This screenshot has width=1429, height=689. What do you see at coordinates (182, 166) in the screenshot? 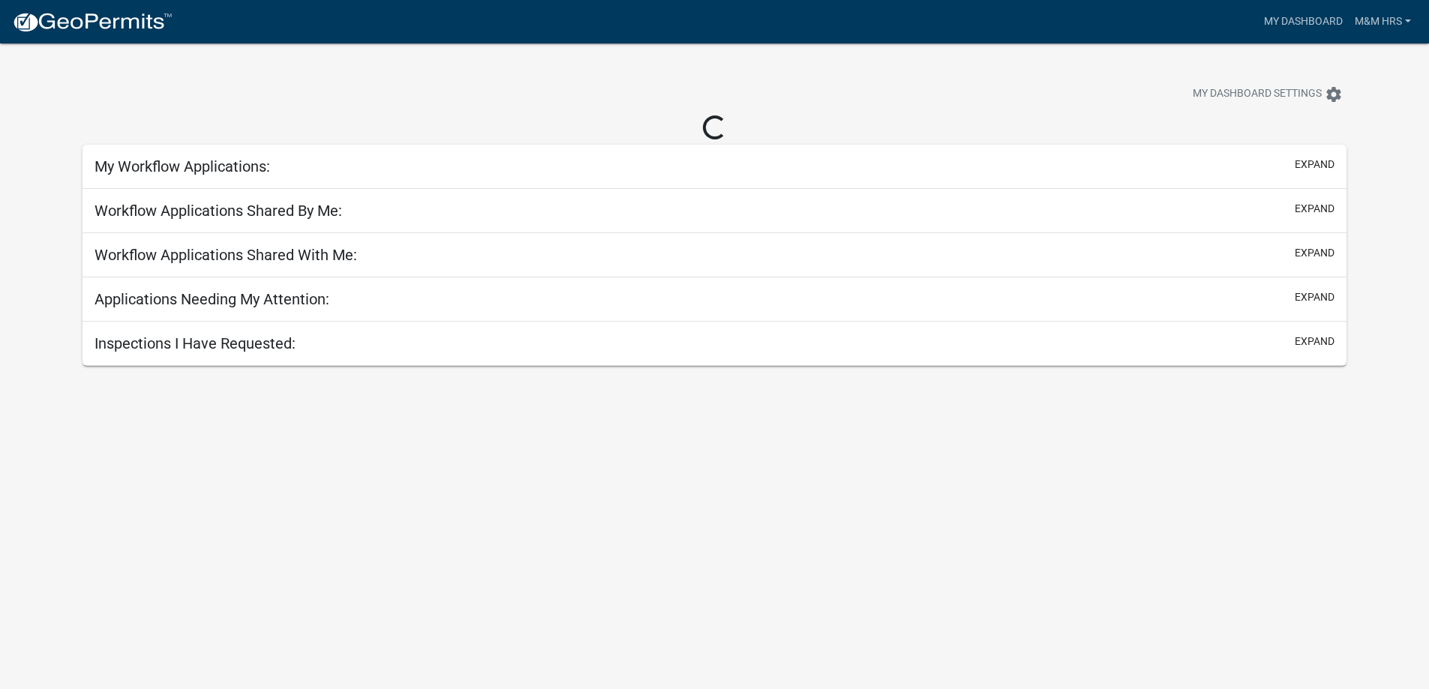
I see `h5: My Workflow Applications:` at bounding box center [182, 166].